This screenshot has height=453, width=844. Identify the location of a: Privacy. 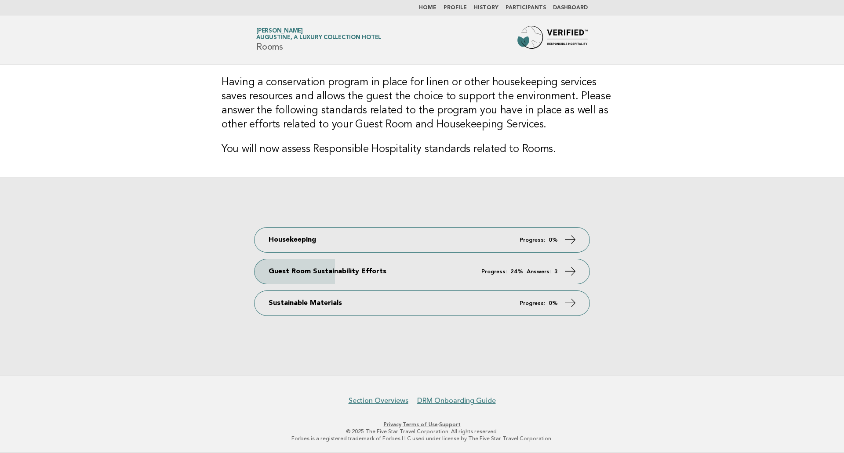
(393, 425).